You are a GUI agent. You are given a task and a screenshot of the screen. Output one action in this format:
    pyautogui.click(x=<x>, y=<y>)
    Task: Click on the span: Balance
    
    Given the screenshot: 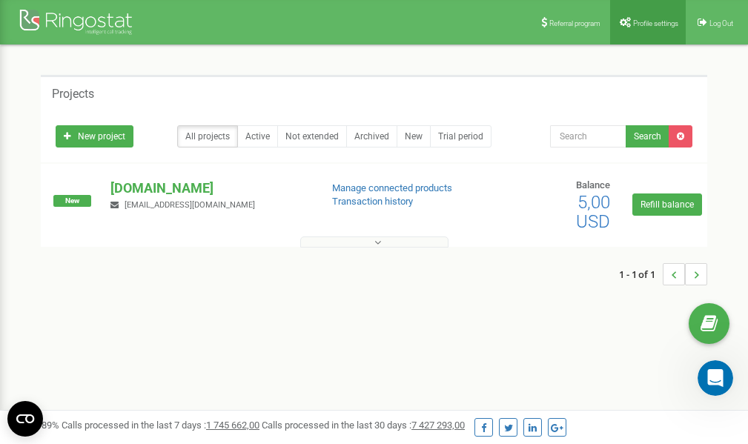 What is the action you would take?
    pyautogui.click(x=593, y=185)
    